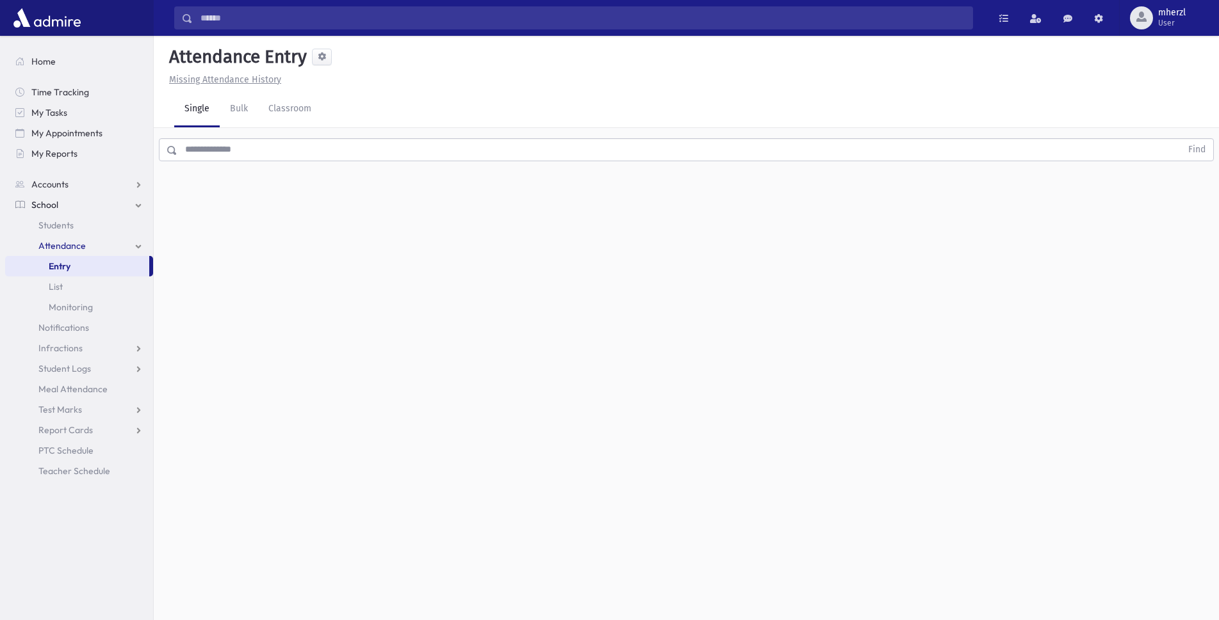  Describe the element at coordinates (63, 328) in the screenshot. I see `span: Notifications` at that location.